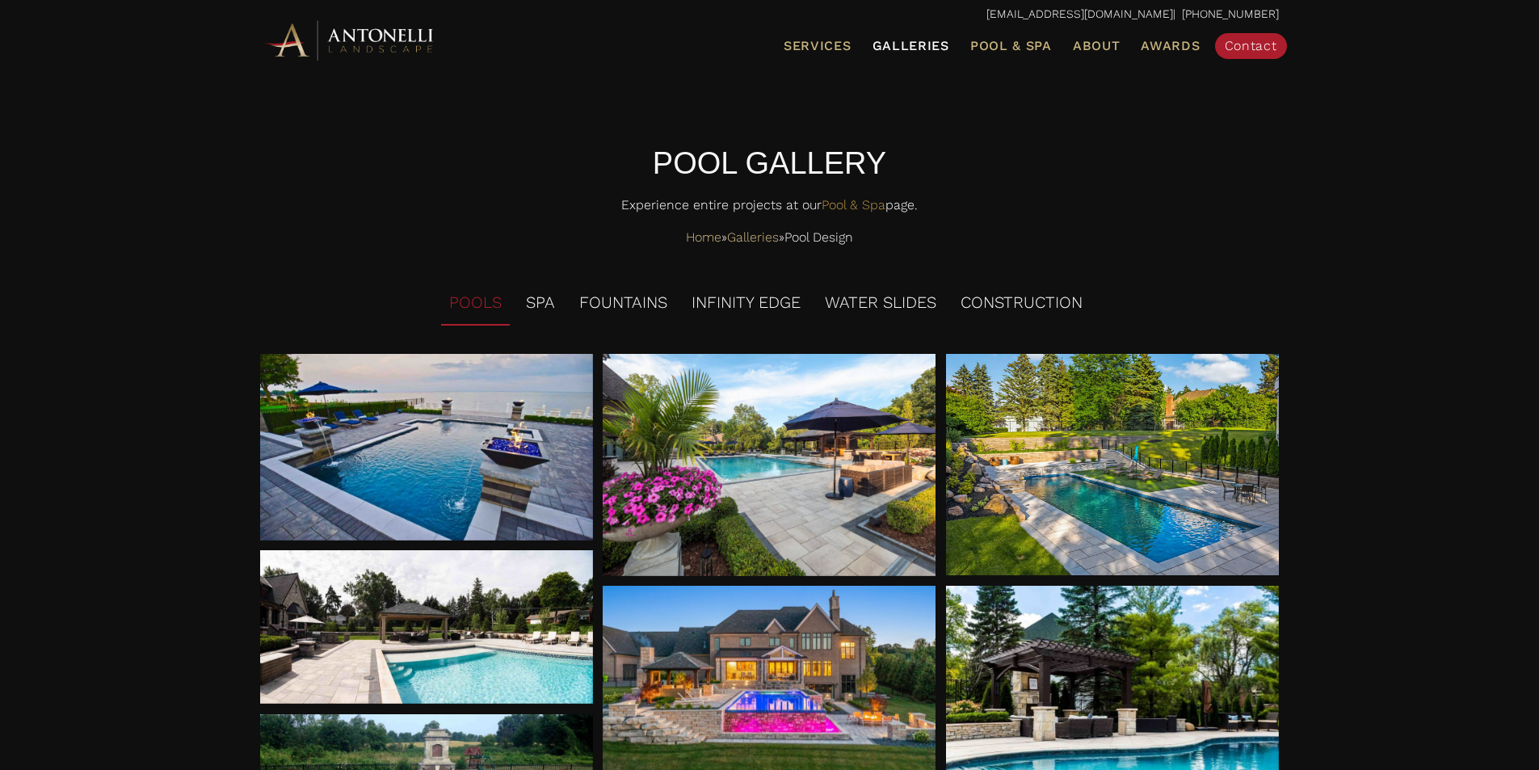 Image resolution: width=1539 pixels, height=770 pixels. I want to click on span: Services, so click(818, 46).